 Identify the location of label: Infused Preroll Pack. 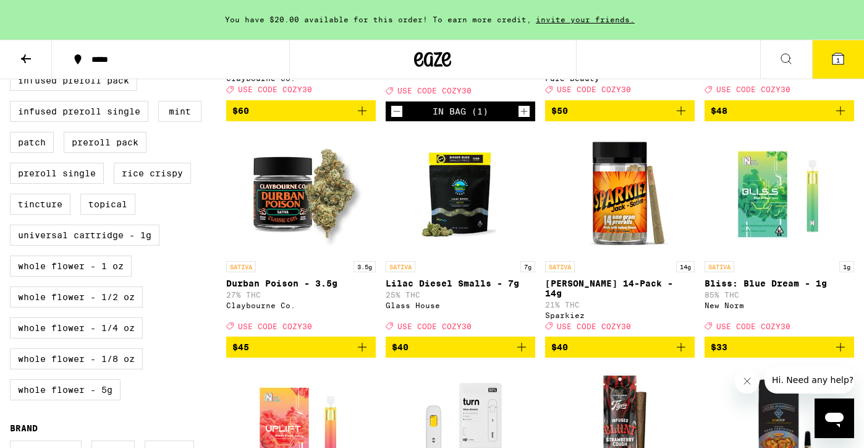
(74, 80).